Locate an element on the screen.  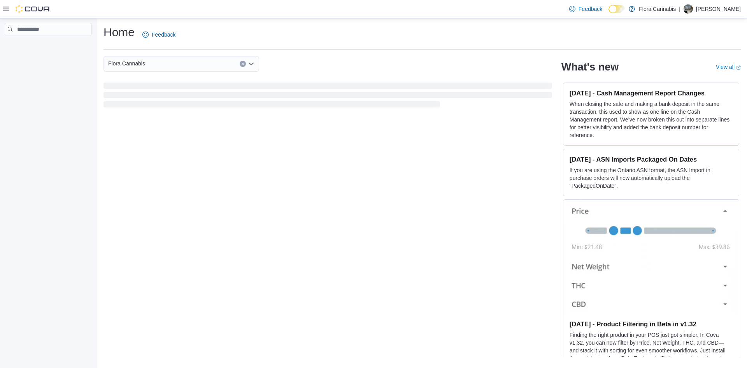
h1: Home is located at coordinates (119, 32).